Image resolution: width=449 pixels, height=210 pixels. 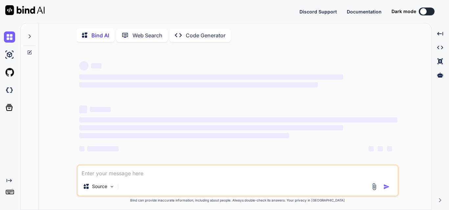 What do you see at coordinates (374, 187) in the screenshot?
I see `img: attachment` at bounding box center [374, 187].